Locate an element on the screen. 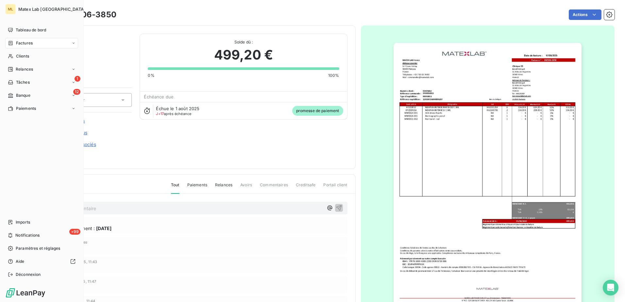 This screenshot has height=302, width=625. span: 100% is located at coordinates (334, 76).